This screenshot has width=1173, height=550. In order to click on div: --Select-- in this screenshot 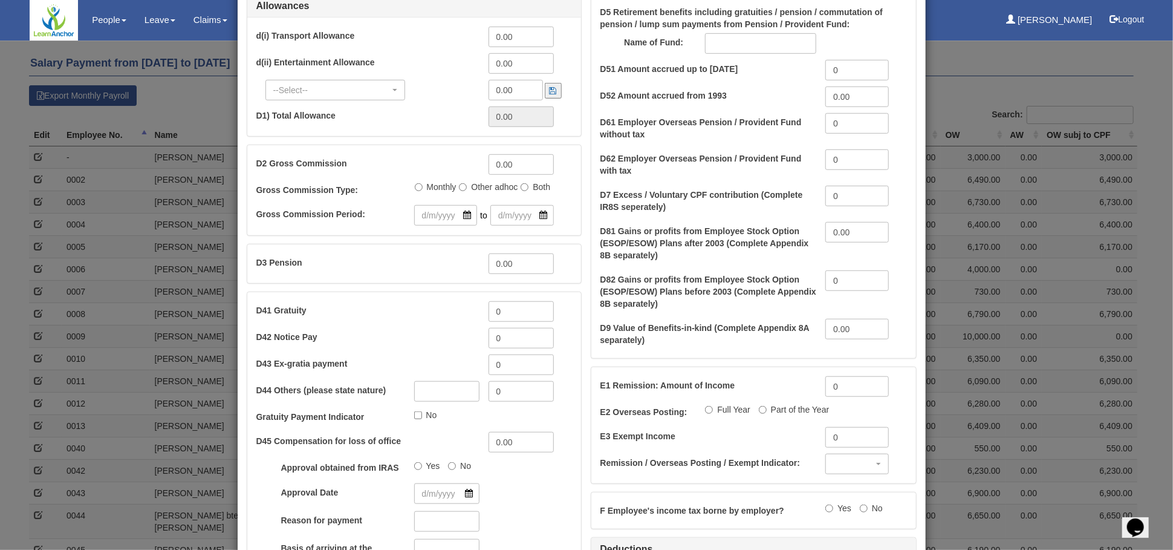, I will do `click(331, 90)`.